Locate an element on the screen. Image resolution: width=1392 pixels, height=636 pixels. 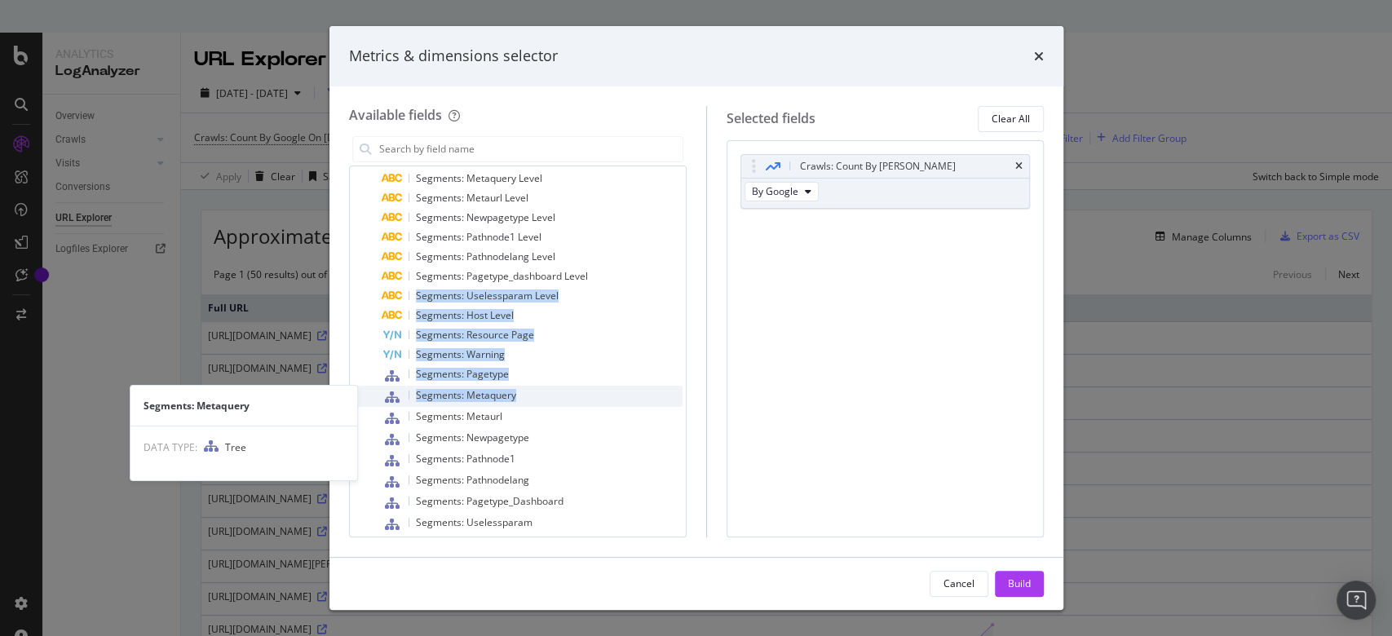
span: Segments: Pagetype_dashboard Level is located at coordinates (502, 276).